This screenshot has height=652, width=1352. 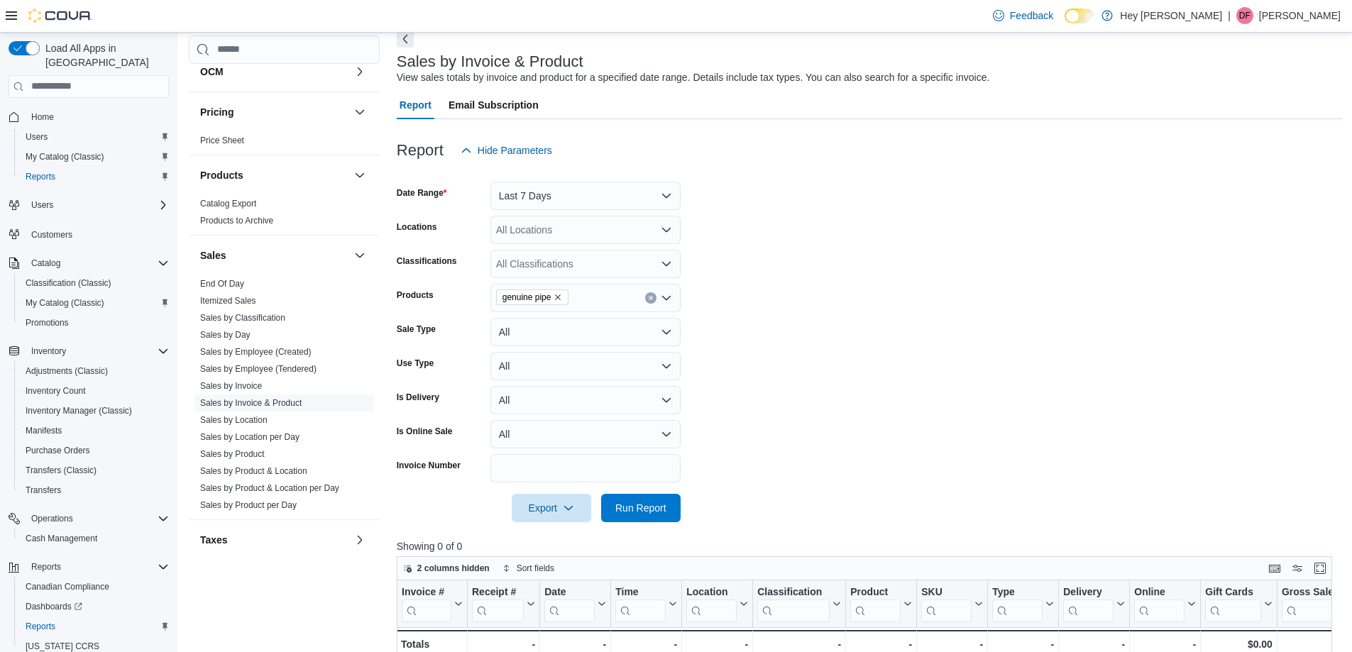 I want to click on div: View sales totals by invoice and product for a specified date range. Details include tax types. Y..., so click(x=693, y=77).